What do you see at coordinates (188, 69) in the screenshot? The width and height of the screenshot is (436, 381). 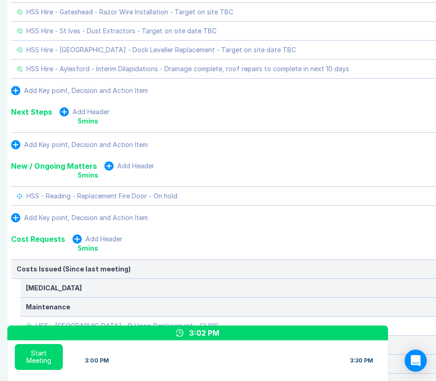 I see `div: HSS Hire - Aylesford - Interim Dilapidations - Drainage complete, roof repairs to complete in nex...` at bounding box center [188, 69].